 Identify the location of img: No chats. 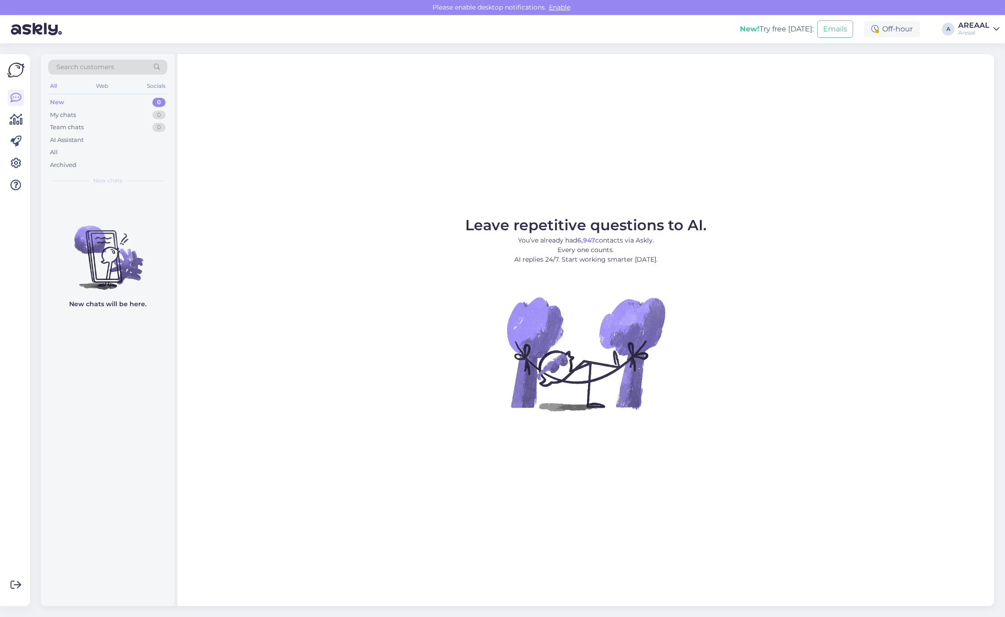
(108, 250).